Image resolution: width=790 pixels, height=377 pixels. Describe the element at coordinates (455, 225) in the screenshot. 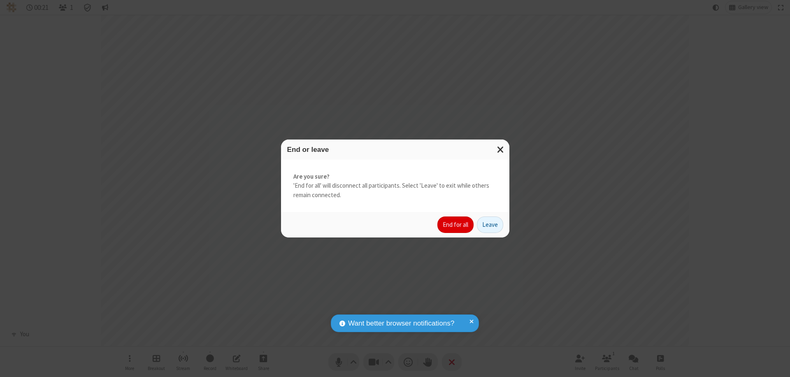

I see `button: End for all` at that location.